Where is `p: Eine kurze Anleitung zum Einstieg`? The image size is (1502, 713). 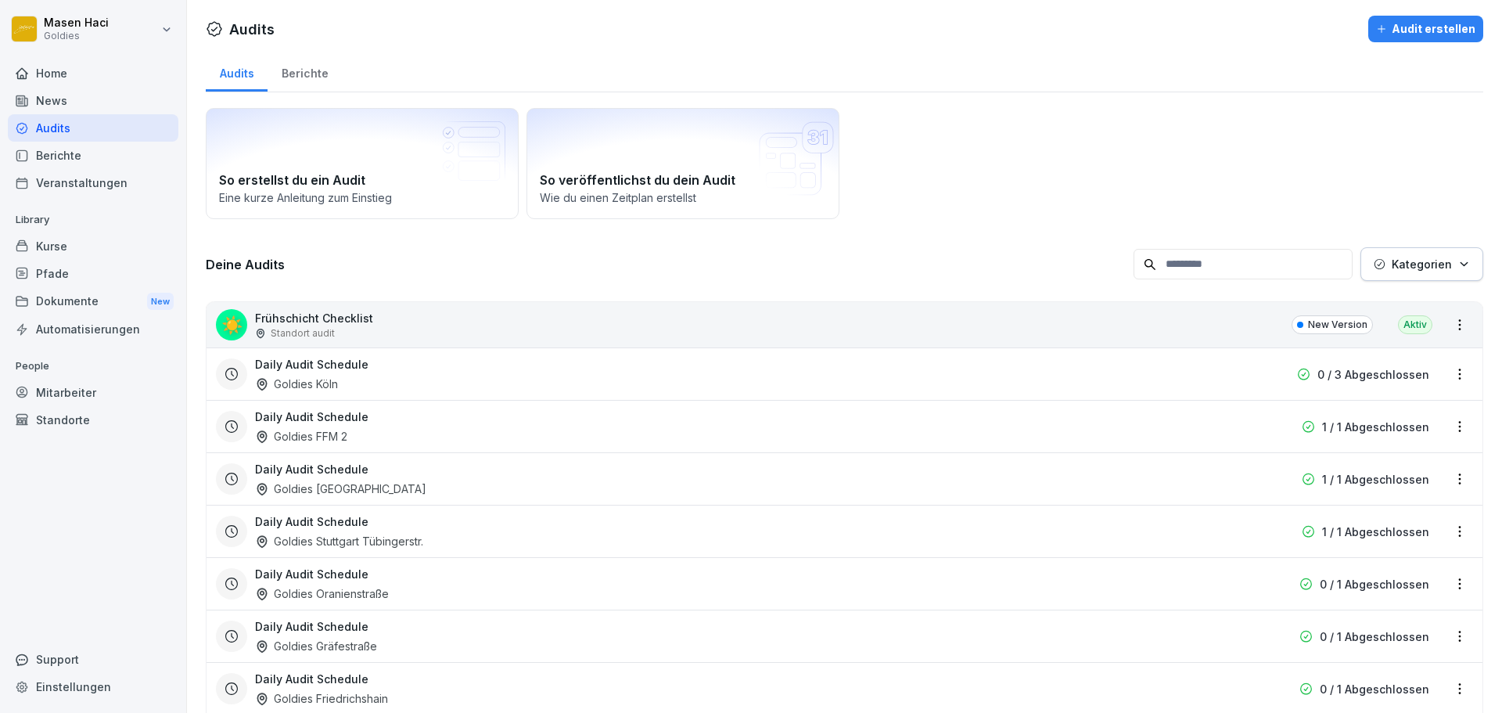 p: Eine kurze Anleitung zum Einstieg is located at coordinates (362, 197).